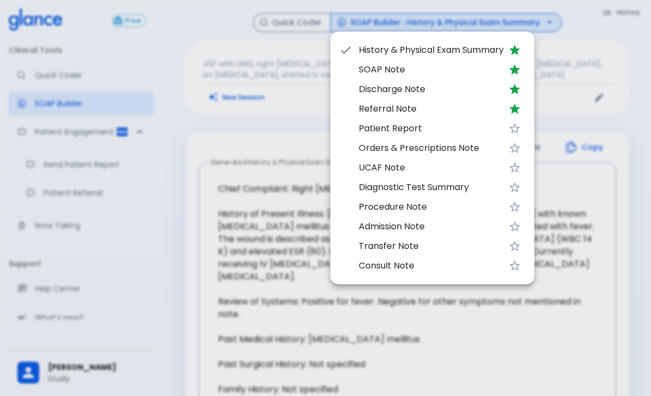  What do you see at coordinates (431, 109) in the screenshot?
I see `span: Referral Note` at bounding box center [431, 109].